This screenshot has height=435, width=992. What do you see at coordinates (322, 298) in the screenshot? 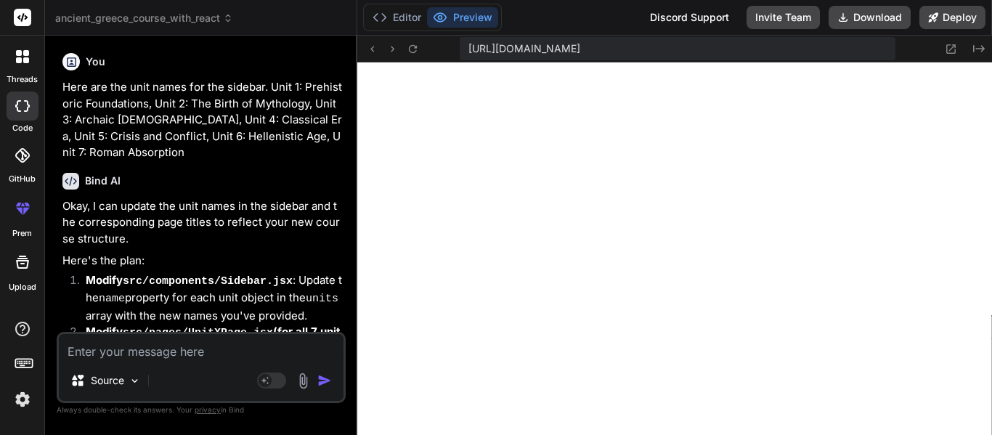
I see `code: units` at bounding box center [322, 298].